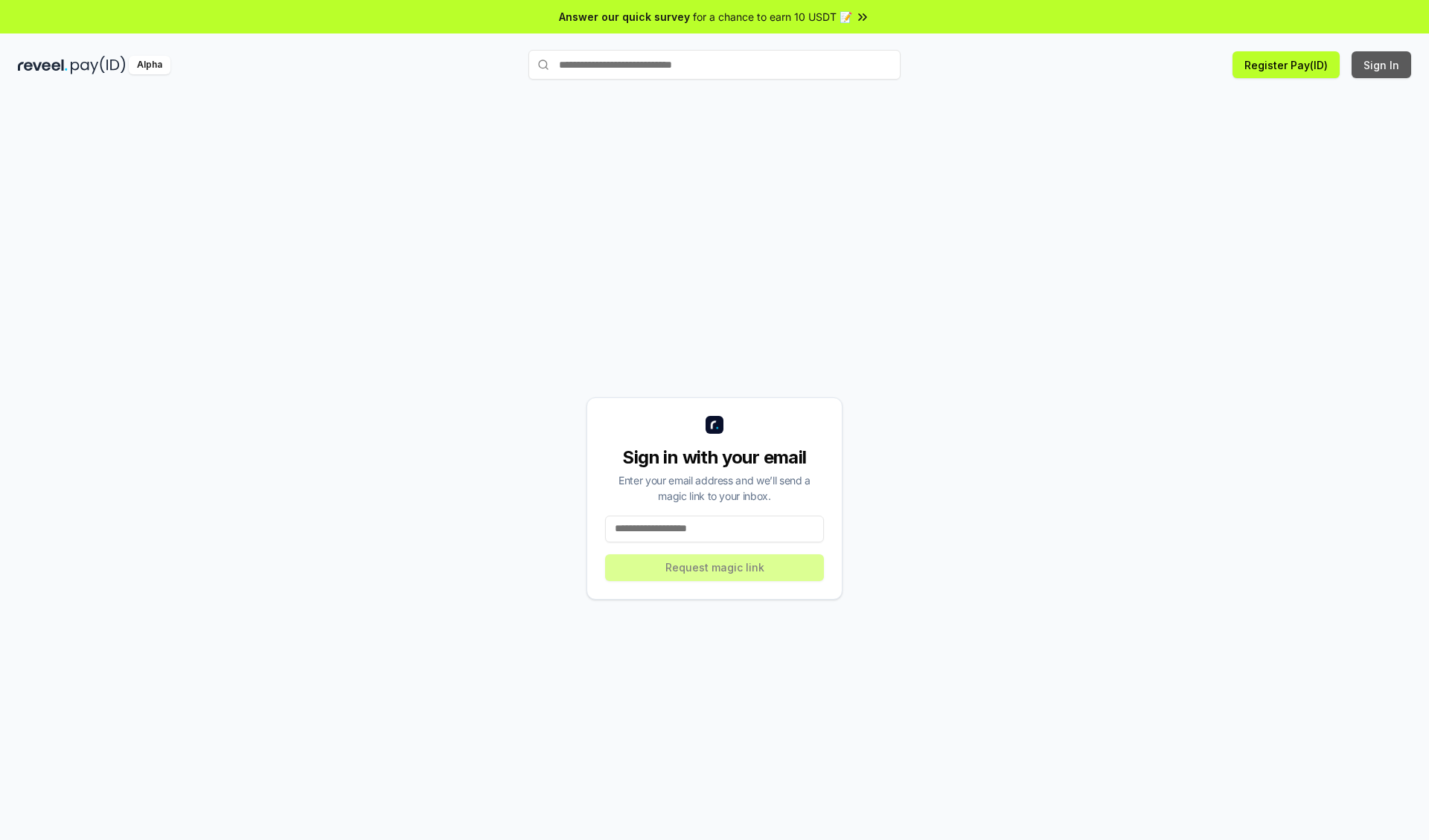  I want to click on button: Register Pay(ID), so click(1286, 64).